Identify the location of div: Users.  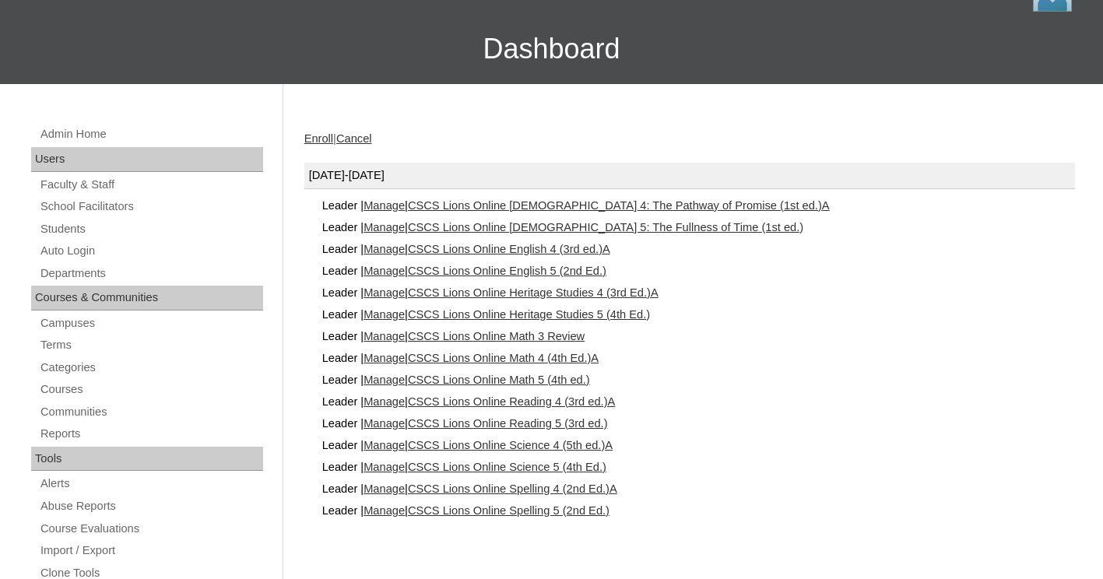
(147, 160).